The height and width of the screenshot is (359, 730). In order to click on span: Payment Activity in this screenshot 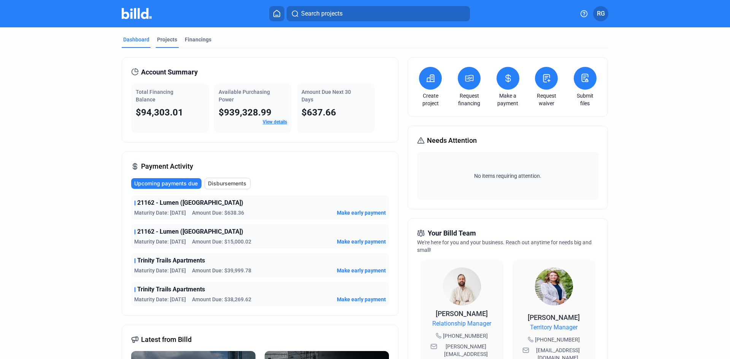, I will do `click(167, 167)`.